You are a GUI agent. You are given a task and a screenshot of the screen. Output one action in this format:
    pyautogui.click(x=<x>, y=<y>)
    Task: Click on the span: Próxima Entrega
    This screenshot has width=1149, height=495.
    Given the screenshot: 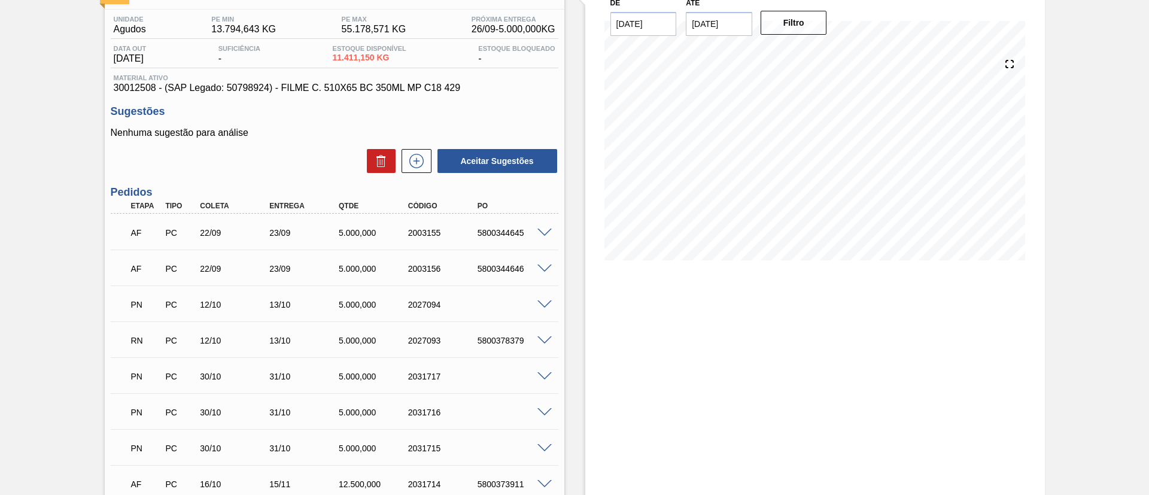 What is the action you would take?
    pyautogui.click(x=513, y=19)
    